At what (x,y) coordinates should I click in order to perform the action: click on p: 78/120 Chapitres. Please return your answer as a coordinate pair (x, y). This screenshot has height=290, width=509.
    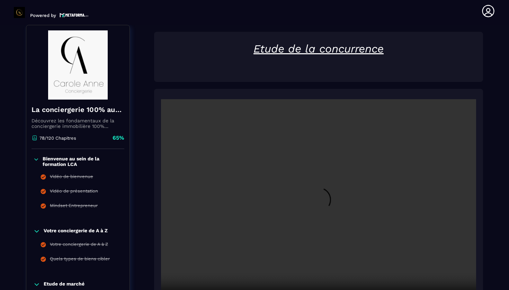
    Looking at the image, I should click on (58, 138).